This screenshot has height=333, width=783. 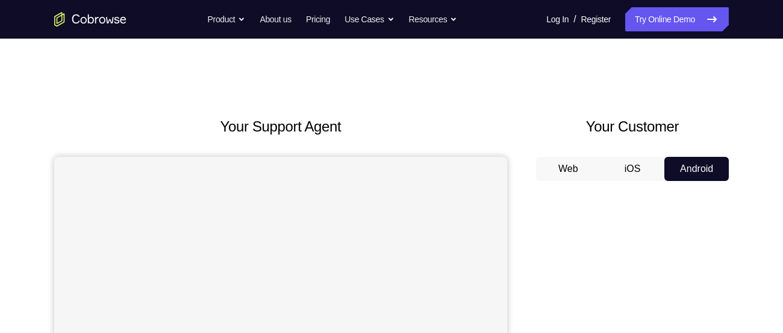 I want to click on a: Register, so click(x=596, y=19).